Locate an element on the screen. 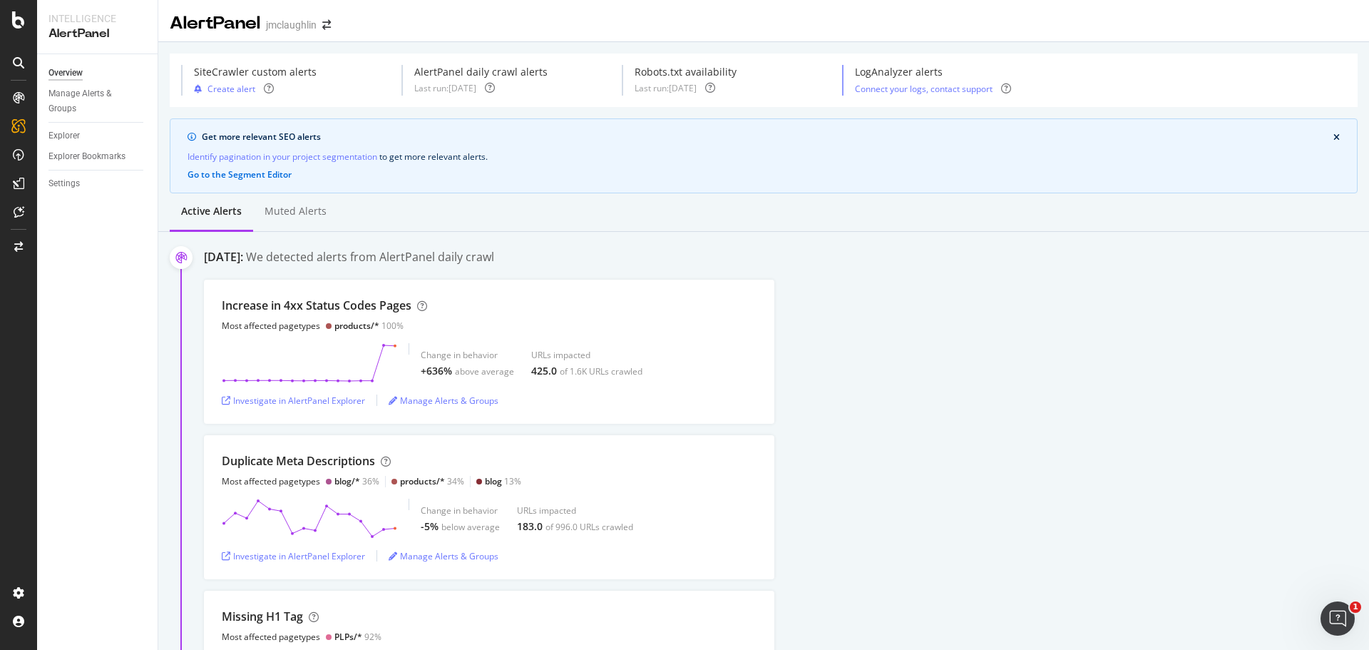 The width and height of the screenshot is (1369, 650). div: Create alert is located at coordinates (231, 88).